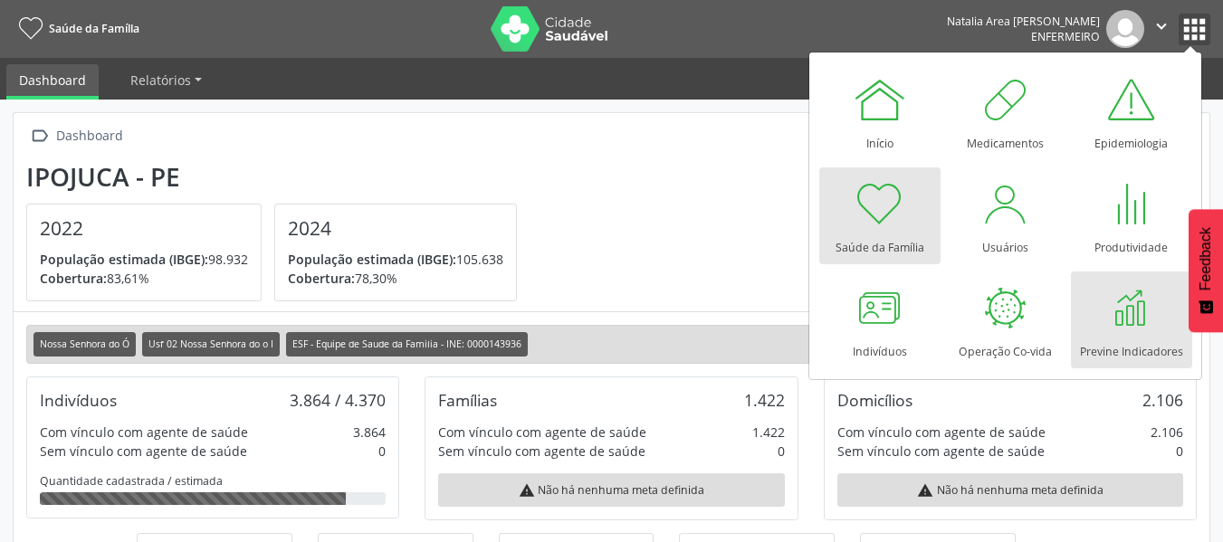  I want to click on span: Relatórios, so click(160, 80).